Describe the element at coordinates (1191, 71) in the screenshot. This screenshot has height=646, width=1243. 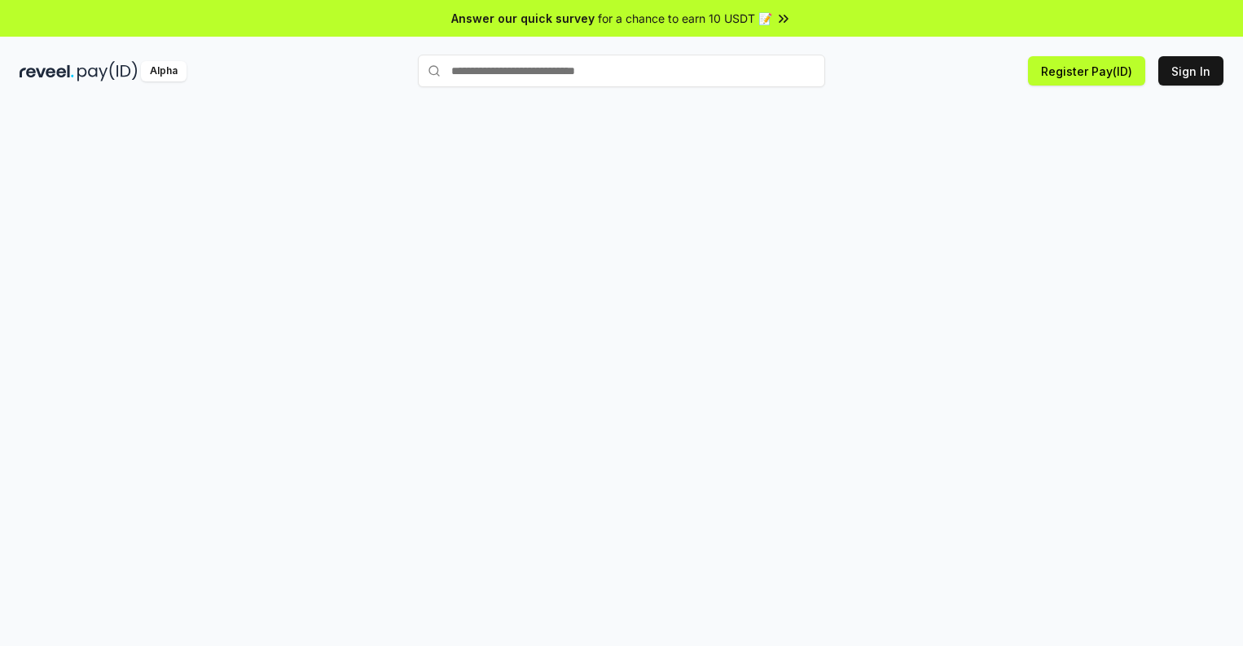
I see `button: Sign In` at that location.